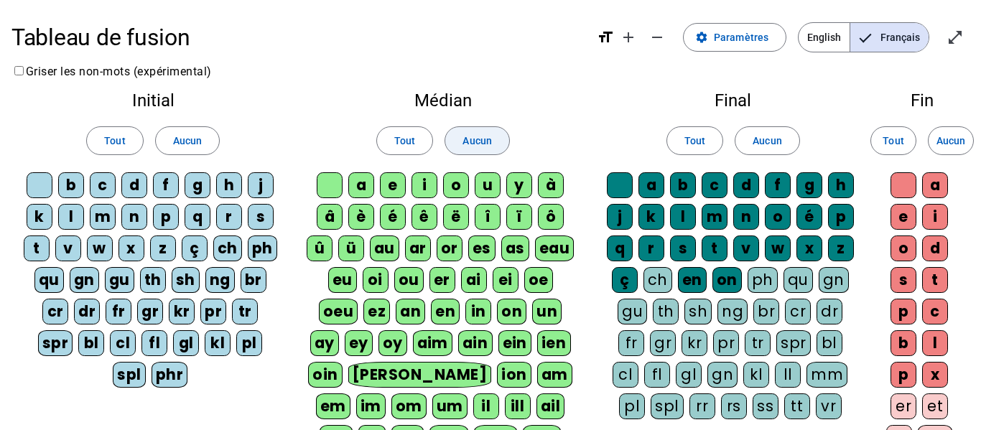  What do you see at coordinates (903, 375) in the screenshot?
I see `div: p` at bounding box center [903, 375].